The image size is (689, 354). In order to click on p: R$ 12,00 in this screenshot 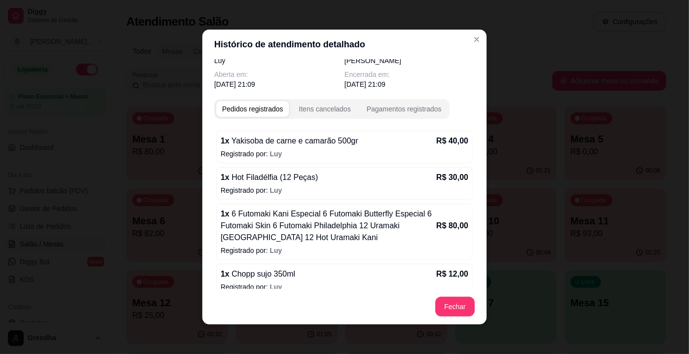, I will do `click(452, 274)`.